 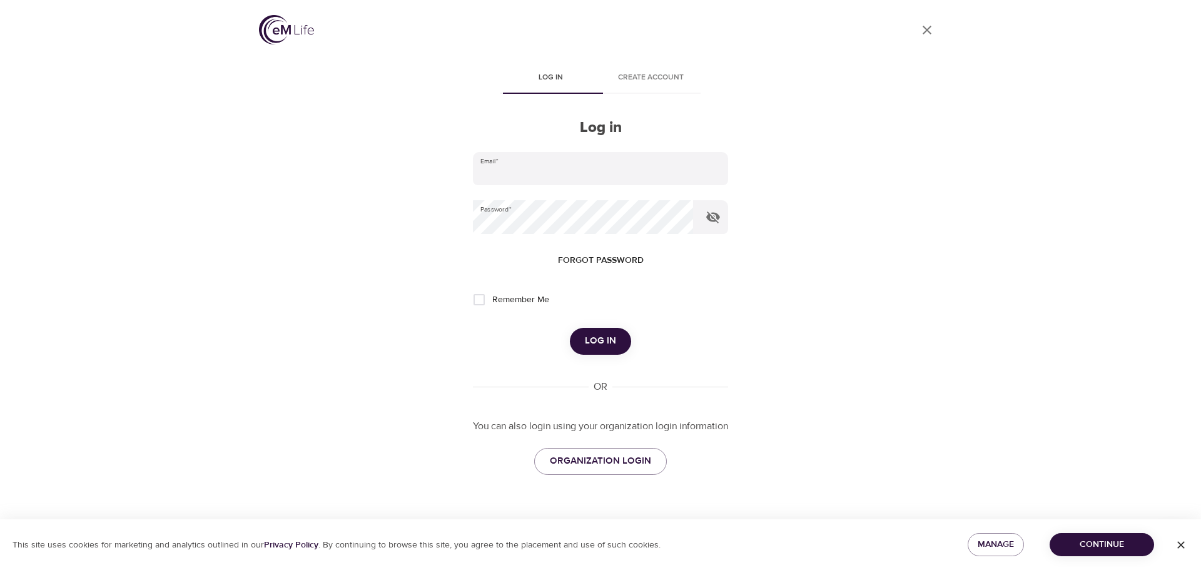 I want to click on b: Privacy Policy, so click(x=291, y=545).